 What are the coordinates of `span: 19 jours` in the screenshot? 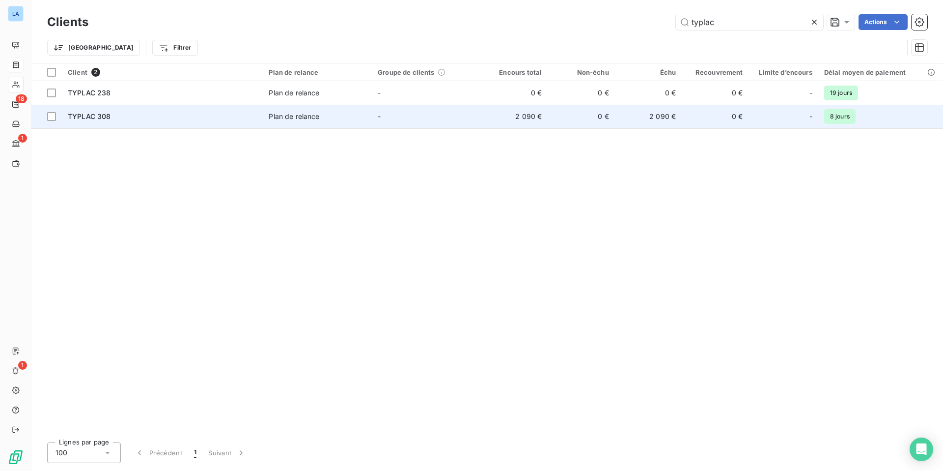 It's located at (841, 93).